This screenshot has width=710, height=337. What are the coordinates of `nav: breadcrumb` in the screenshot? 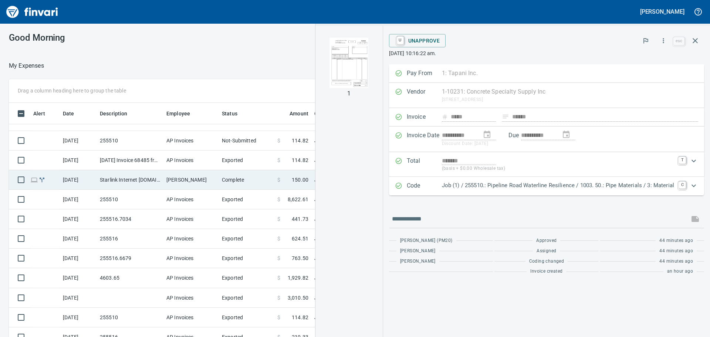 It's located at (26, 66).